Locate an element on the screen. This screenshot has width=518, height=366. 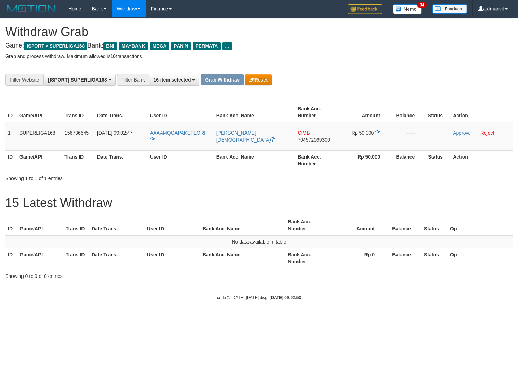
a: Reject is located at coordinates (487, 133).